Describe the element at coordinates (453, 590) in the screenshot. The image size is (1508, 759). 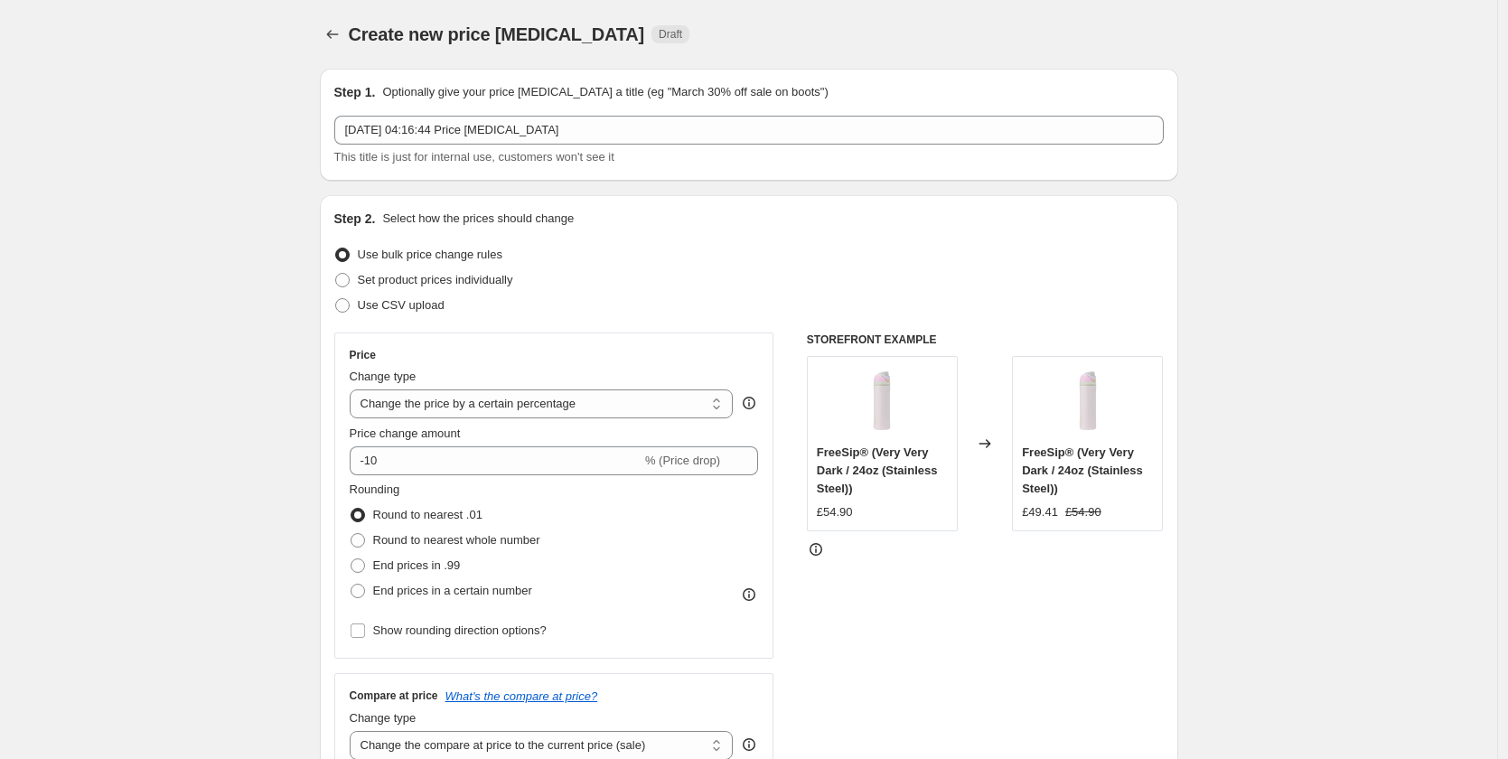
I see `span: End prices in a certain number` at that location.